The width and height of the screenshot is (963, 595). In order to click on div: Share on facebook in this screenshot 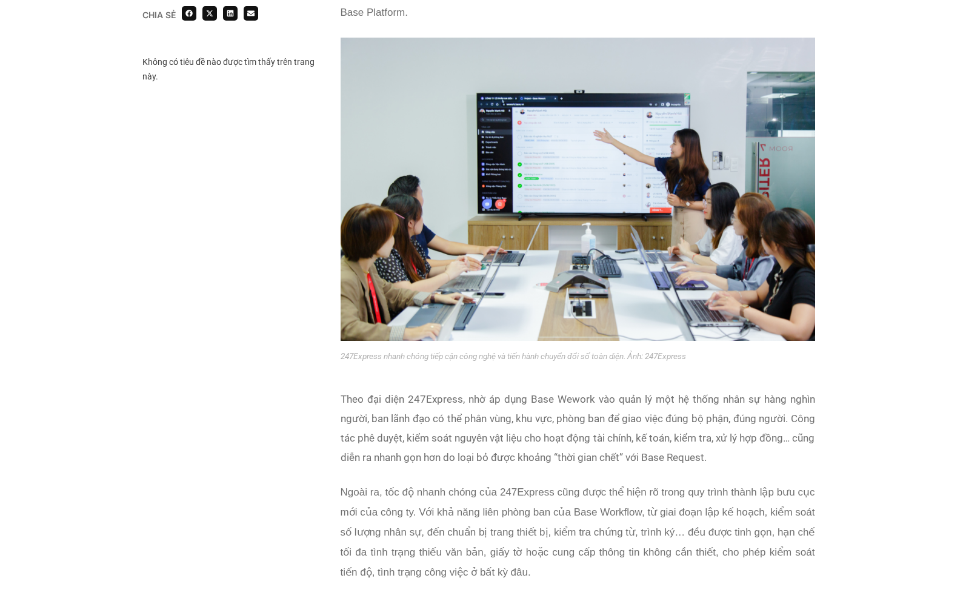, I will do `click(189, 13)`.